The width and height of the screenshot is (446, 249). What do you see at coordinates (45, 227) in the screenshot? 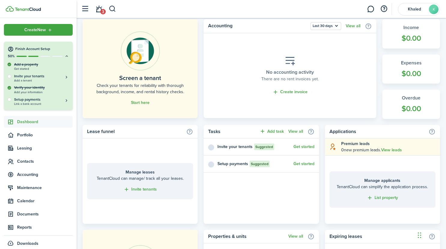
I see `span: Reports` at bounding box center [45, 227].